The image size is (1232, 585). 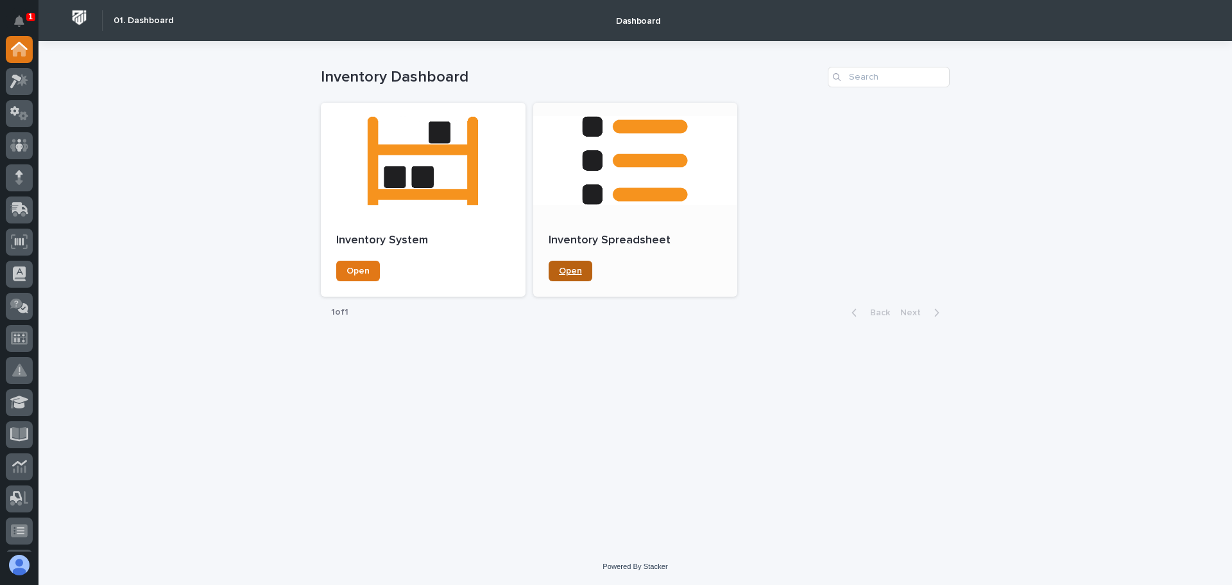 I want to click on input: Search, so click(x=889, y=77).